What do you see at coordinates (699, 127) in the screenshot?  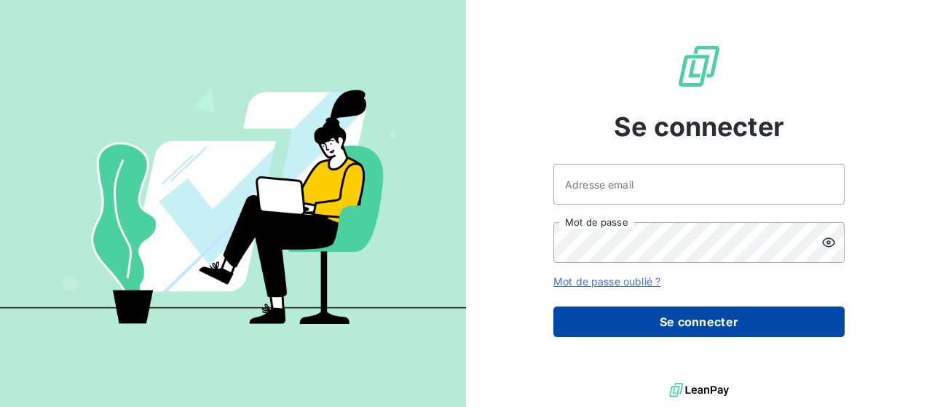 I see `span: Se connecter` at bounding box center [699, 127].